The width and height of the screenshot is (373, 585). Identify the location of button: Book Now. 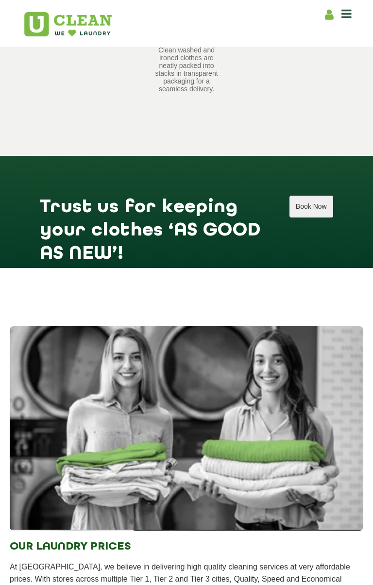
(311, 206).